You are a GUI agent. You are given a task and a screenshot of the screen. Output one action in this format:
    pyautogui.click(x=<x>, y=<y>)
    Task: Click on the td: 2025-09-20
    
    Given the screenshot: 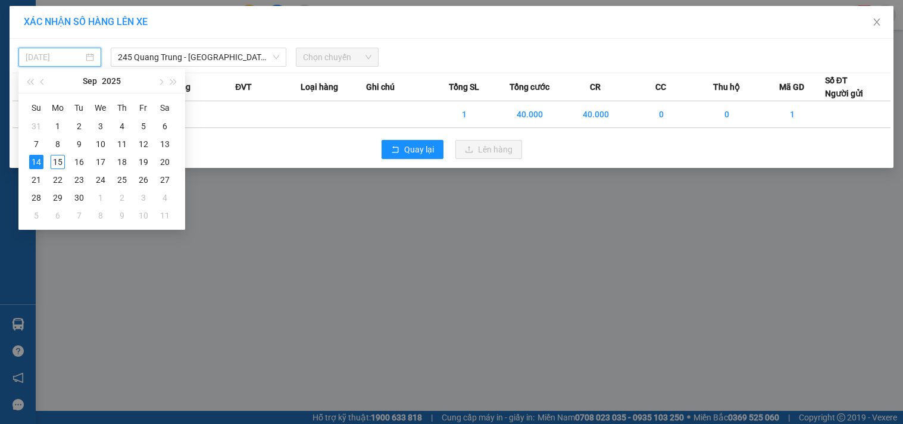 What is the action you would take?
    pyautogui.click(x=165, y=162)
    